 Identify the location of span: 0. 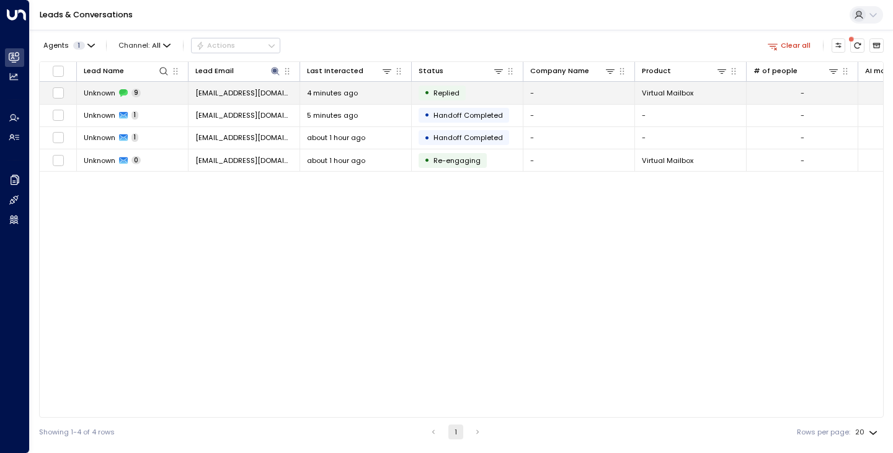
(136, 161).